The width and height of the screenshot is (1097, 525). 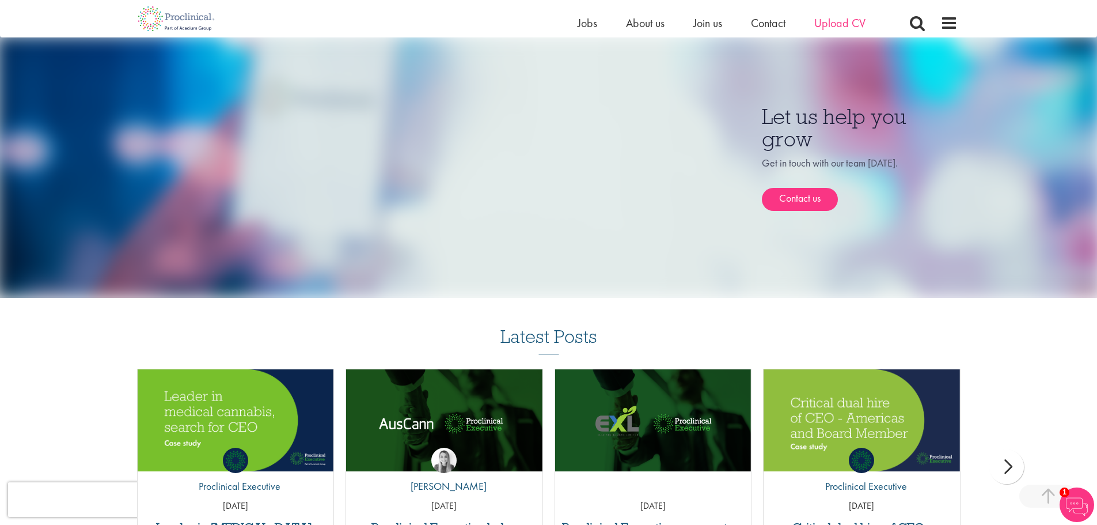 I want to click on a: Contact us, so click(x=800, y=199).